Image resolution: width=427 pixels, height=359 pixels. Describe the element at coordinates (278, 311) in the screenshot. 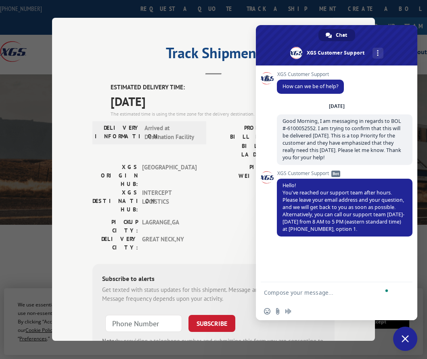

I see `span: Send a file` at that location.